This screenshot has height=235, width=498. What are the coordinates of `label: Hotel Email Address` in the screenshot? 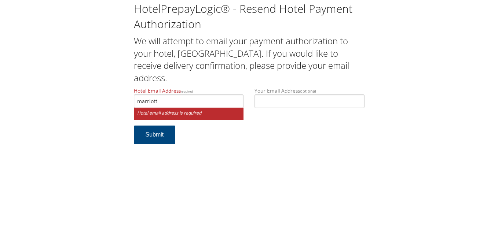 It's located at (189, 98).